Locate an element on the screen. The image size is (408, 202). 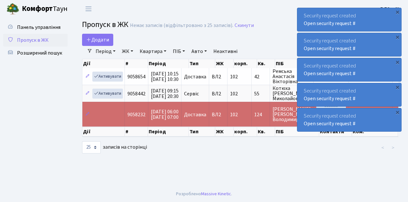
span: Таун is located at coordinates (45, 9).